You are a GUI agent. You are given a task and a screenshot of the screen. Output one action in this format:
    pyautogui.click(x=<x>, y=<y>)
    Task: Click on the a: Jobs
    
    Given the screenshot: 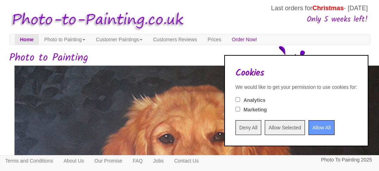 What is the action you would take?
    pyautogui.click(x=159, y=161)
    